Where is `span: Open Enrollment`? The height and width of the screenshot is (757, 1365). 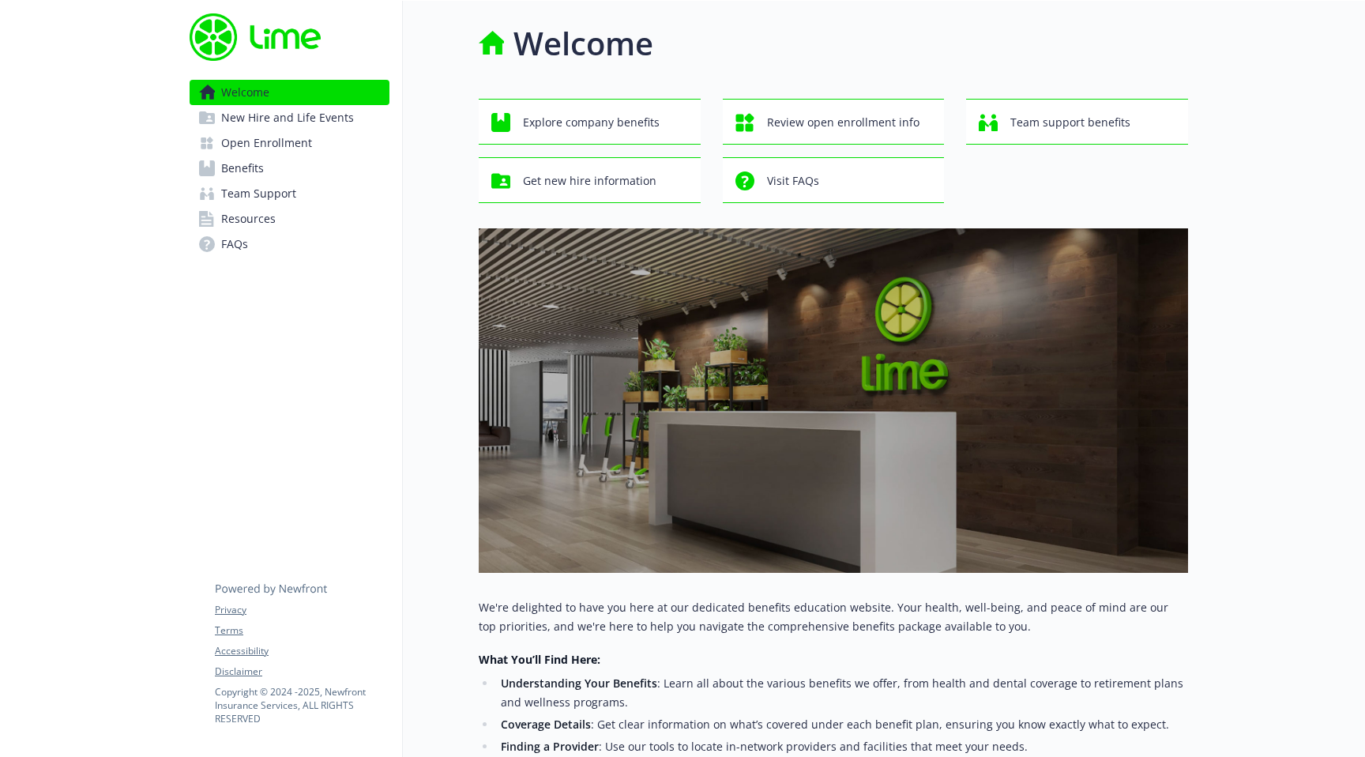 span: Open Enrollment is located at coordinates (266, 143).